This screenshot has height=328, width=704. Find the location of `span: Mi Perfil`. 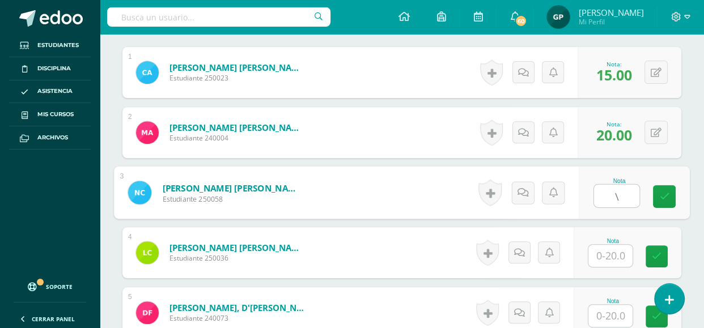

span: Mi Perfil is located at coordinates (611, 22).